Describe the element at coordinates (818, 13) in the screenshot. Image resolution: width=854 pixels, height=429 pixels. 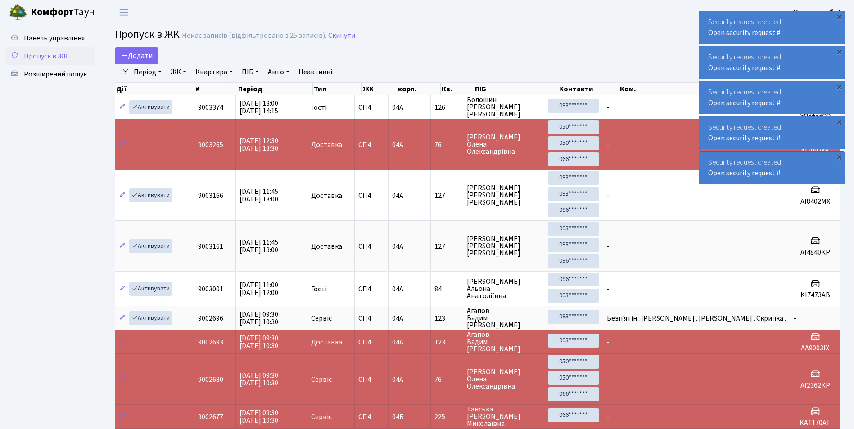
I see `b: Консьєрж б. 4.` at that location.